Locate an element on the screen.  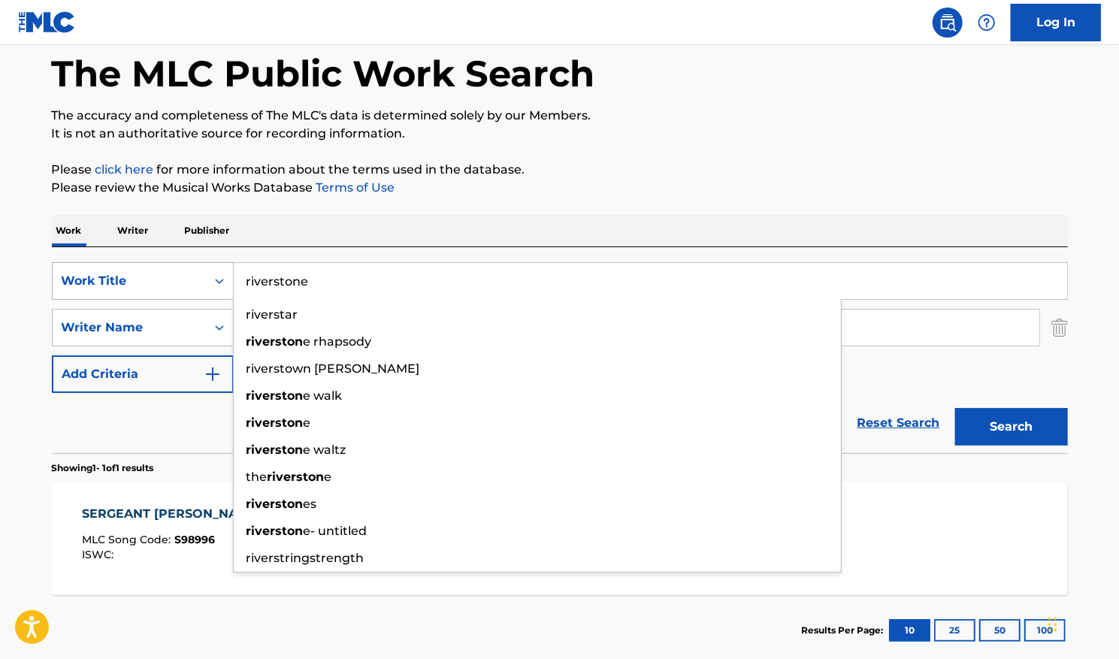
div: Work Title is located at coordinates (129, 281).